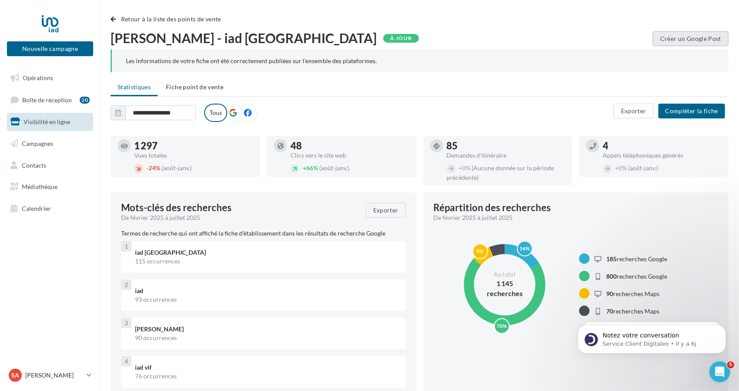  What do you see at coordinates (38, 78) in the screenshot?
I see `span: Opérations` at bounding box center [38, 78].